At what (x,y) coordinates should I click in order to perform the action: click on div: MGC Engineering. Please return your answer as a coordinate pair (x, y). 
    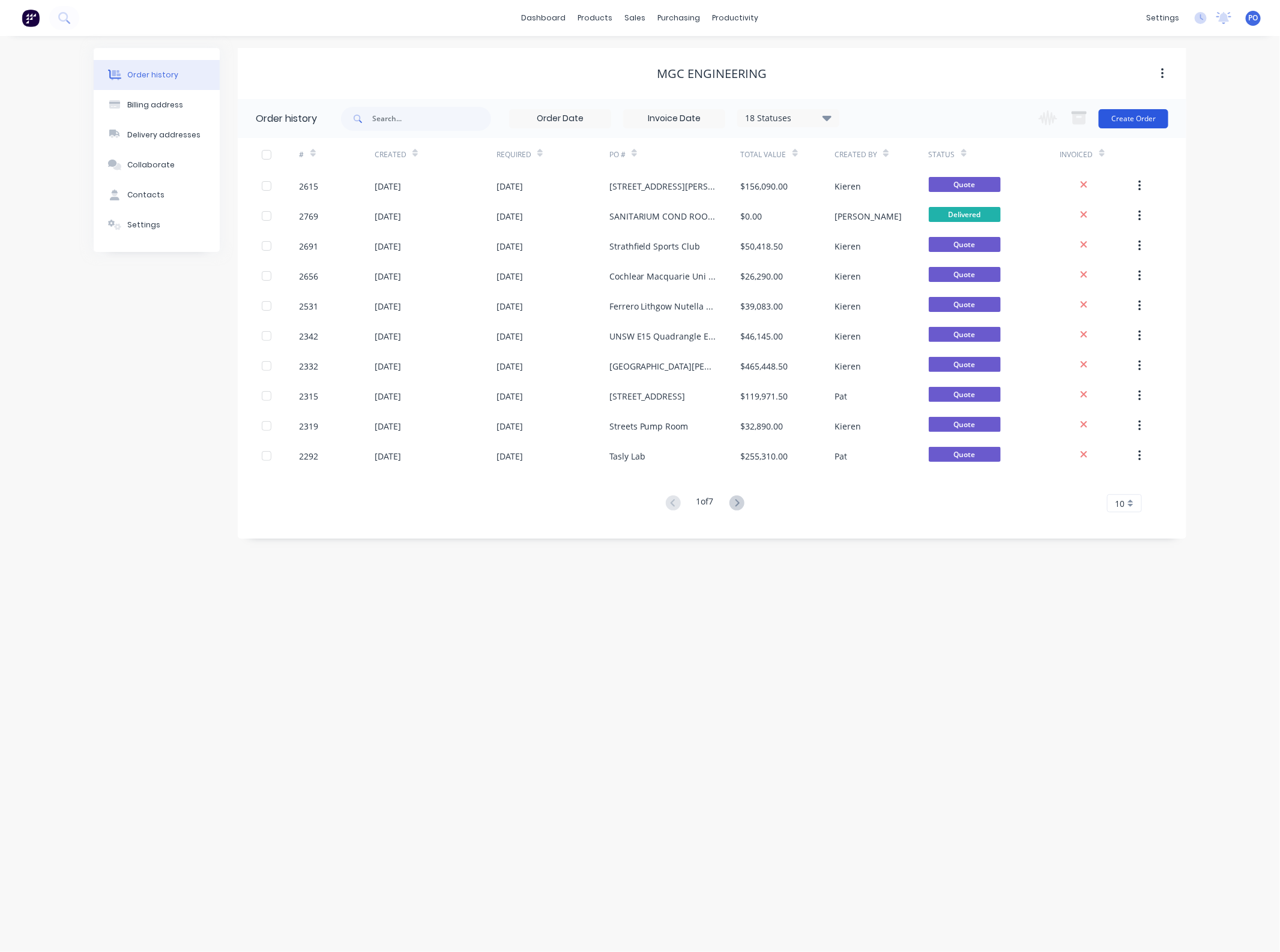
    Looking at the image, I should click on (712, 74).